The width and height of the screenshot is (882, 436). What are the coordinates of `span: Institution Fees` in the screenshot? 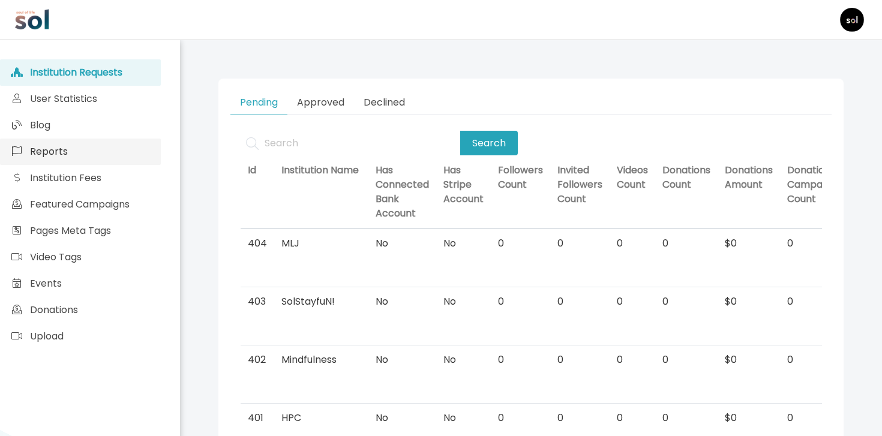 It's located at (65, 178).